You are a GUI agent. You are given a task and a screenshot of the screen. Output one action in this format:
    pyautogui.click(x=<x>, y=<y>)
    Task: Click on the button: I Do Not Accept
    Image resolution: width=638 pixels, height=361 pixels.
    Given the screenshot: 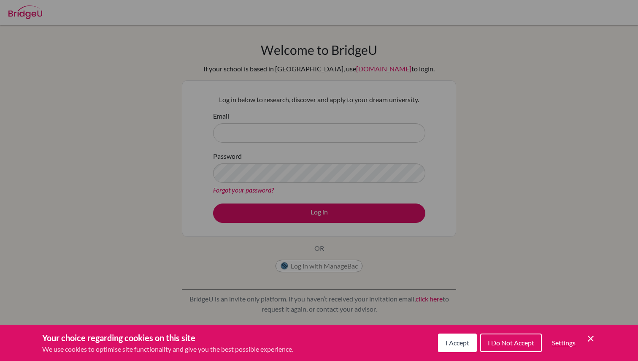 What is the action you would take?
    pyautogui.click(x=511, y=343)
    